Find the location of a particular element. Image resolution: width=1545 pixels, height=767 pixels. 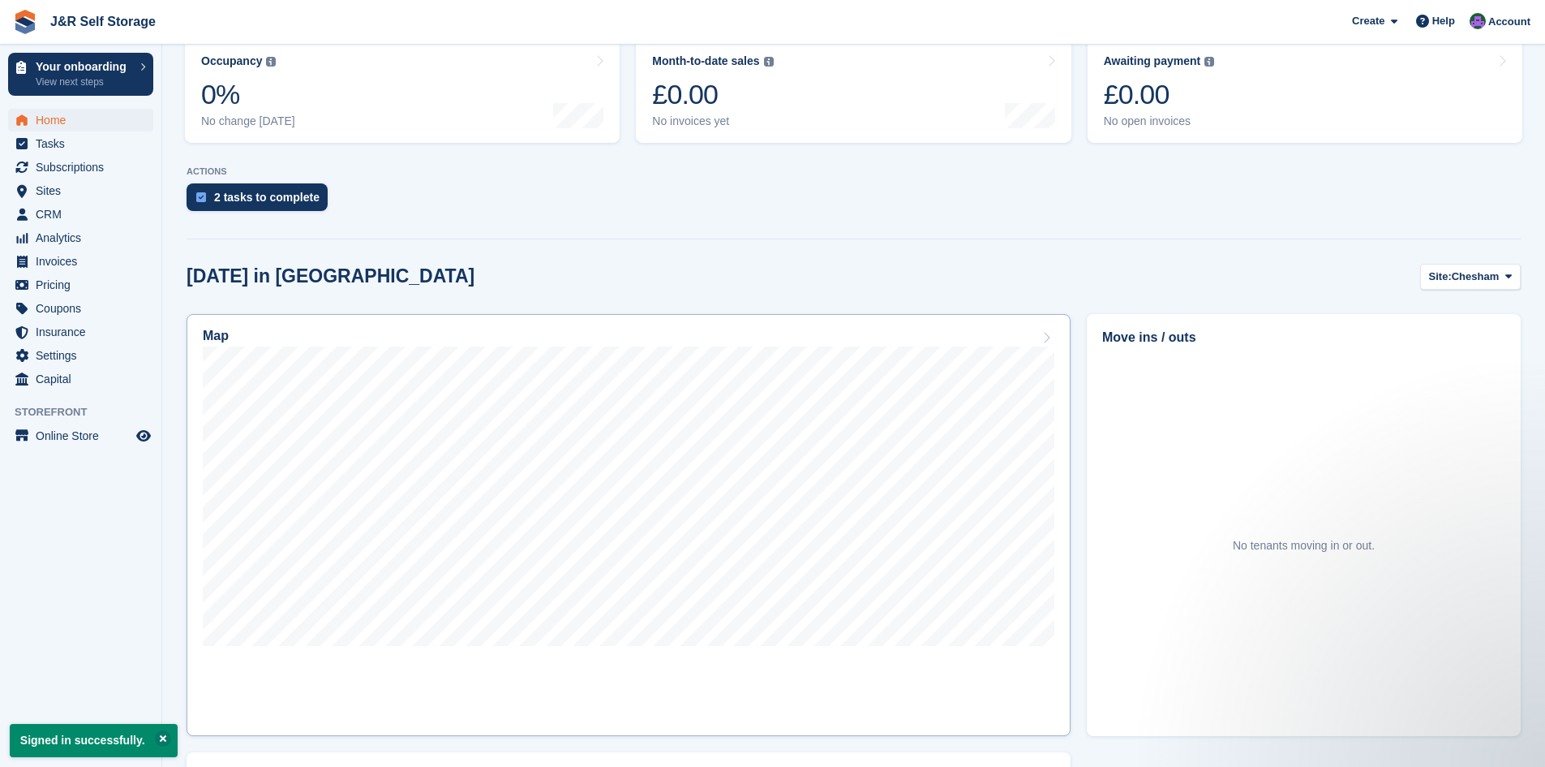

span: Chesham is located at coordinates (1475, 277).